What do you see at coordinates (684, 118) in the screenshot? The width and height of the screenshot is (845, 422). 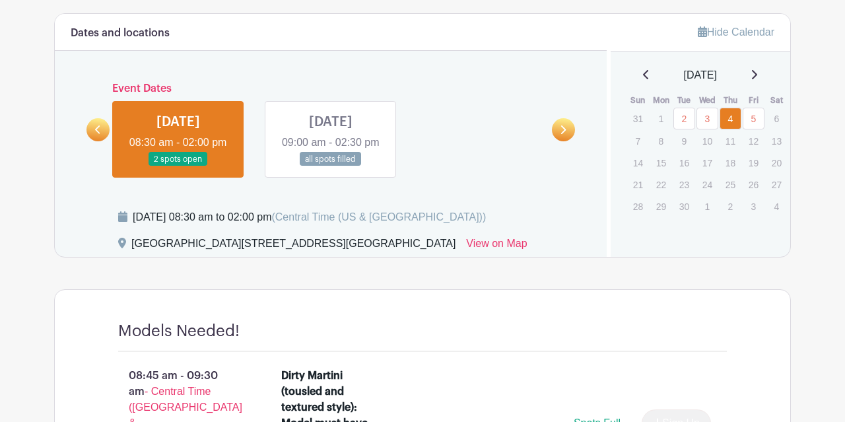 I see `a: 2` at bounding box center [684, 118].